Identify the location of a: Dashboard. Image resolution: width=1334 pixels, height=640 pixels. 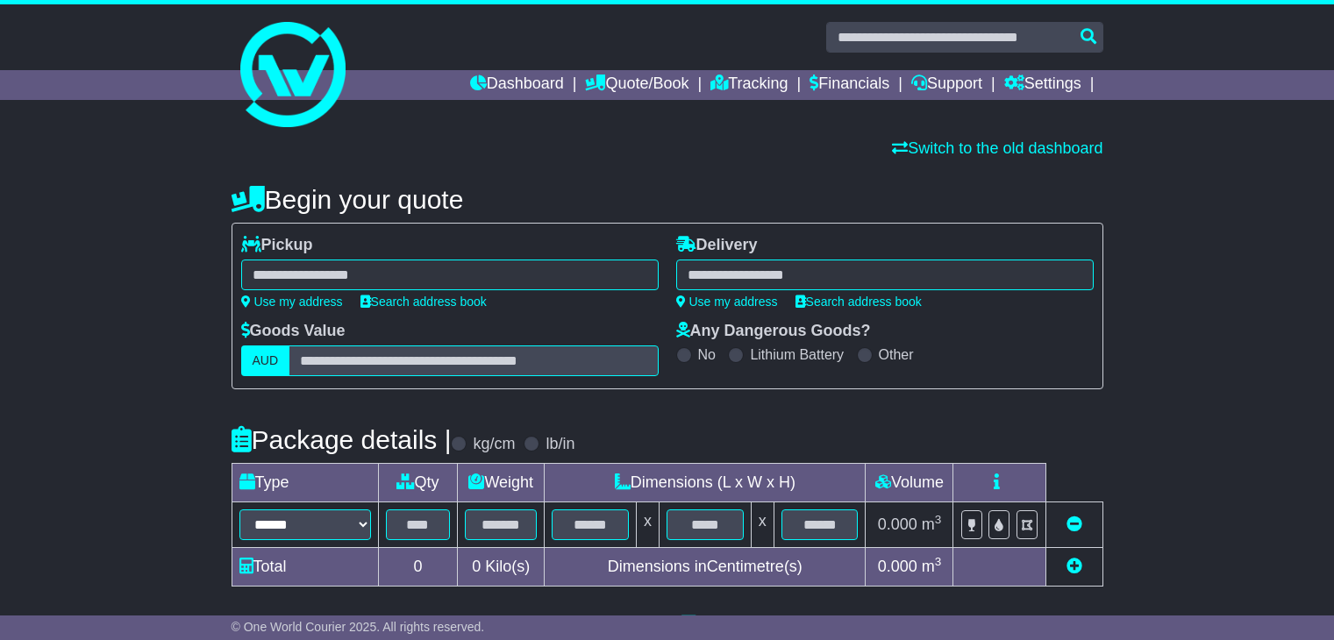
(517, 85).